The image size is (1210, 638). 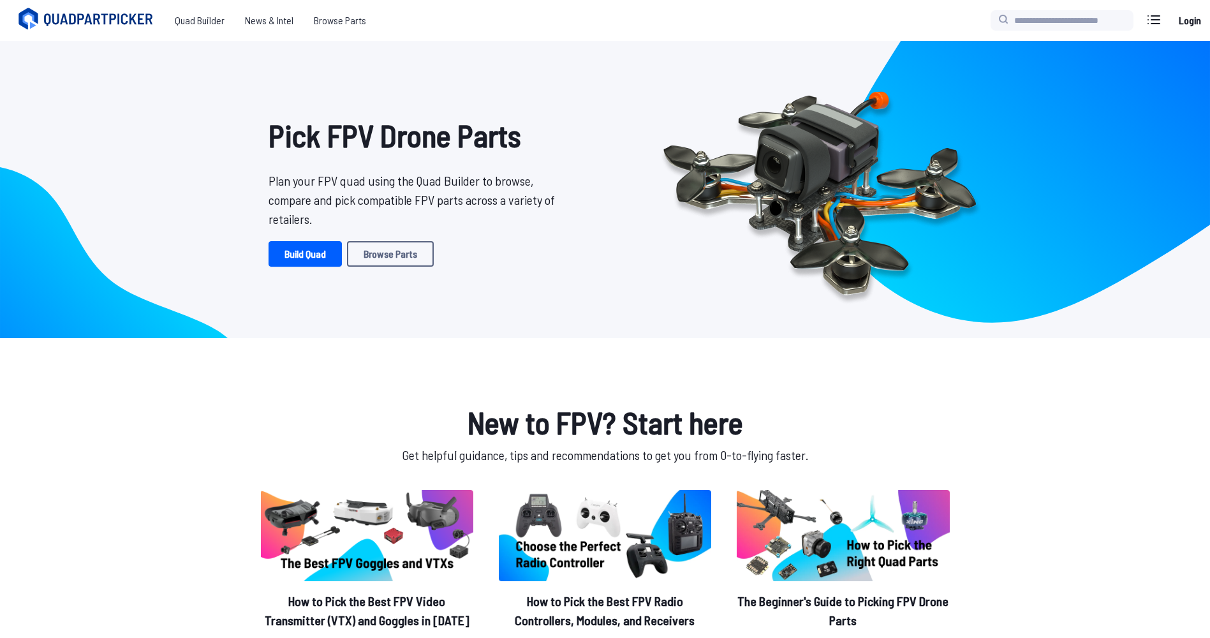 I want to click on a: Build Quad, so click(x=305, y=254).